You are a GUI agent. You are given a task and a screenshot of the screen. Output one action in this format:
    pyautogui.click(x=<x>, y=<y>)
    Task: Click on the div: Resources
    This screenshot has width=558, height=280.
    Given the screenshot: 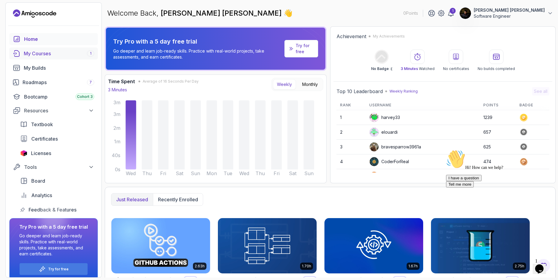 What is the action you would take?
    pyautogui.click(x=59, y=111)
    